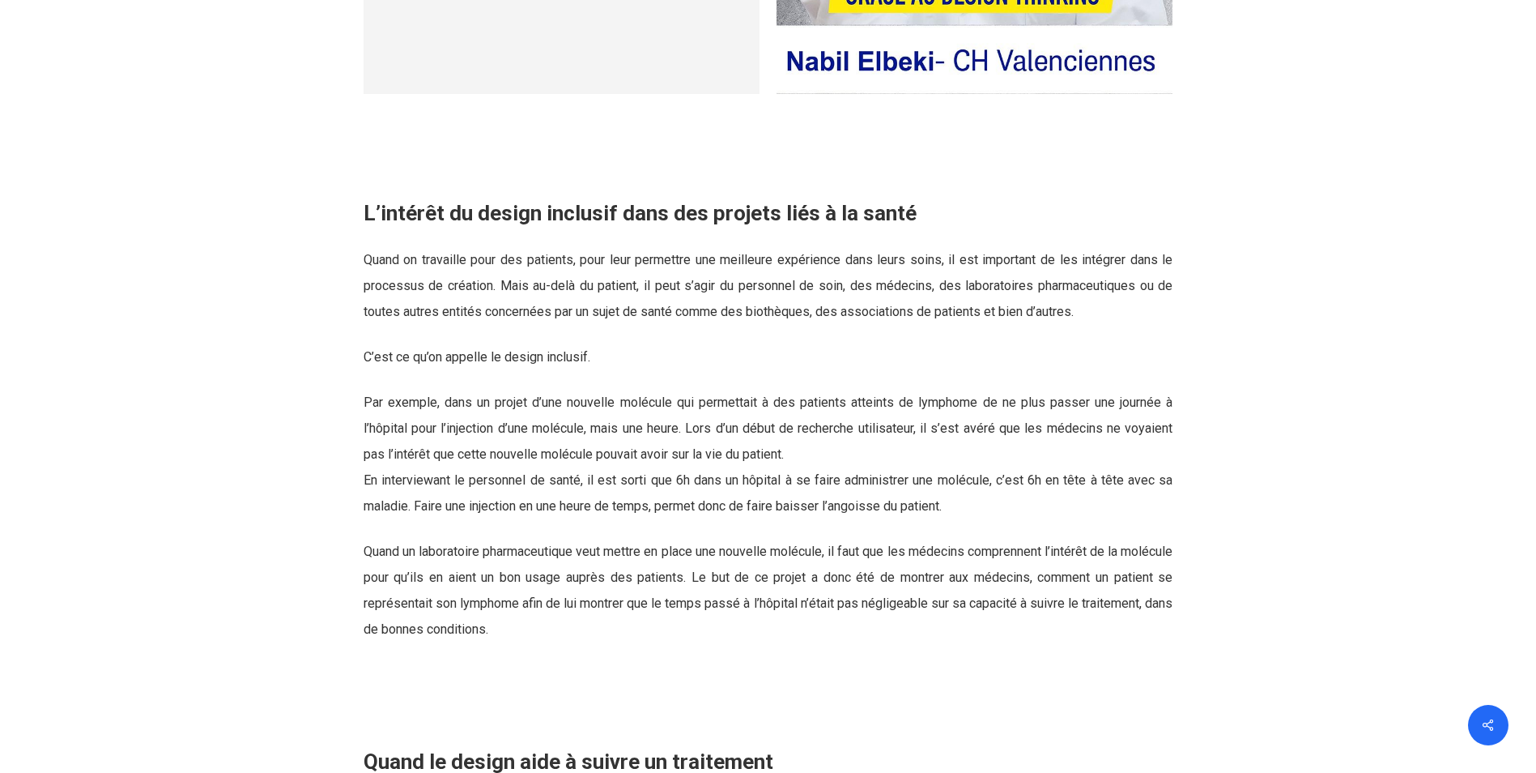 The width and height of the screenshot is (1536, 773). I want to click on span: En interviewant le personnel de santé, il est sorti que 6h dans un hôpital à se faire administrer..., so click(769, 492).